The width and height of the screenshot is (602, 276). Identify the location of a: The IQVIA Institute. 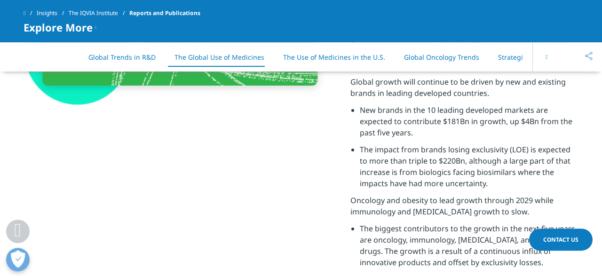
(99, 13).